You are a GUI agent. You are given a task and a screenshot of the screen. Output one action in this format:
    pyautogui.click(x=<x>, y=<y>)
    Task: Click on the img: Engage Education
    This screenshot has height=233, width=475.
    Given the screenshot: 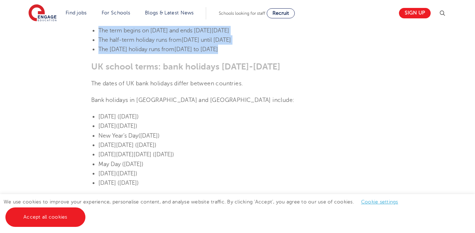 What is the action you would take?
    pyautogui.click(x=42, y=13)
    